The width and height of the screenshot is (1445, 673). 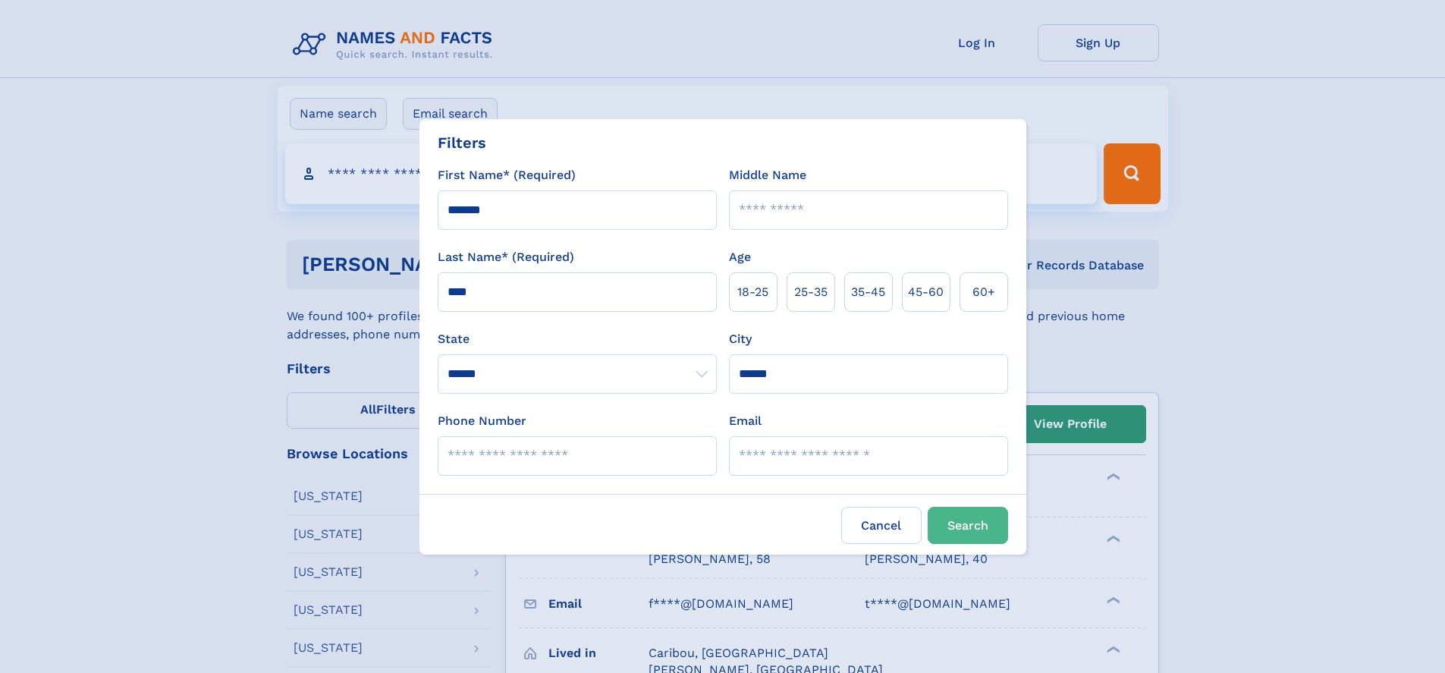 I want to click on label: State, so click(x=577, y=339).